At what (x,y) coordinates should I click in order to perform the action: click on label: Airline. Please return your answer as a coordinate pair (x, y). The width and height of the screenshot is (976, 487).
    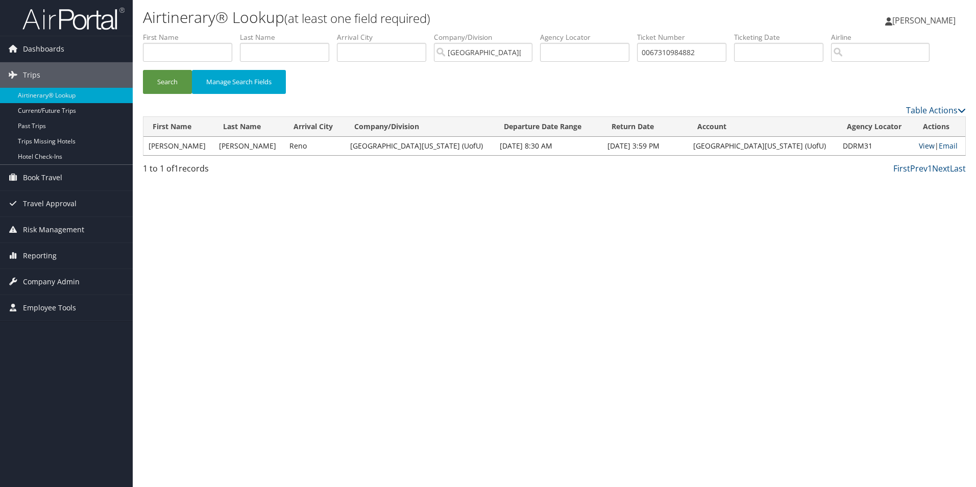
    Looking at the image, I should click on (885, 37).